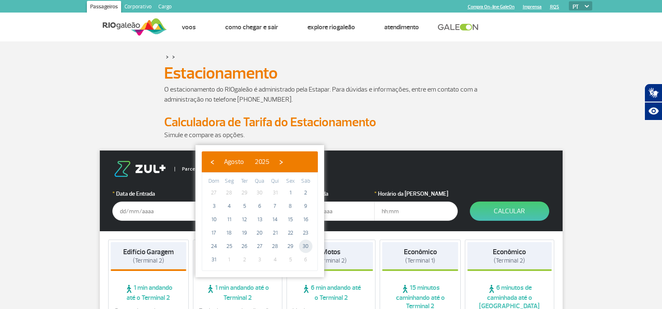  Describe the element at coordinates (306, 219) in the screenshot. I see `span: 16` at that location.